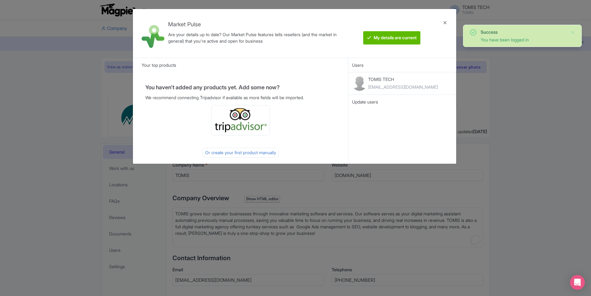 Image resolution: width=591 pixels, height=296 pixels. What do you see at coordinates (241, 88) in the screenshot?
I see `h4: You haven't added any products yet. Add some now?` at bounding box center [241, 88].